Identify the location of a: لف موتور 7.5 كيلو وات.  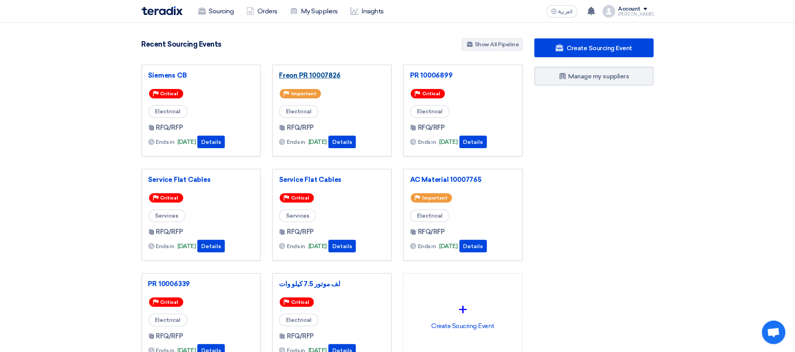
(332, 284).